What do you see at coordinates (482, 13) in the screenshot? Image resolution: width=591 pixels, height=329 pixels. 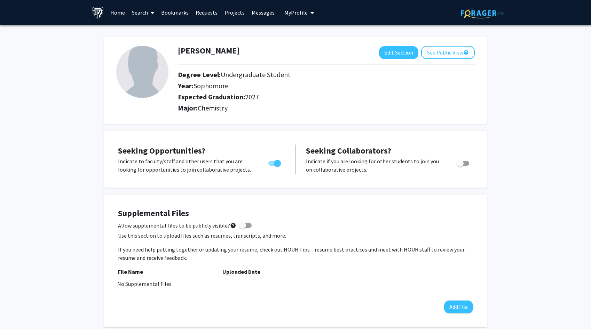 I see `img: ForagerOne Logo` at bounding box center [482, 13].